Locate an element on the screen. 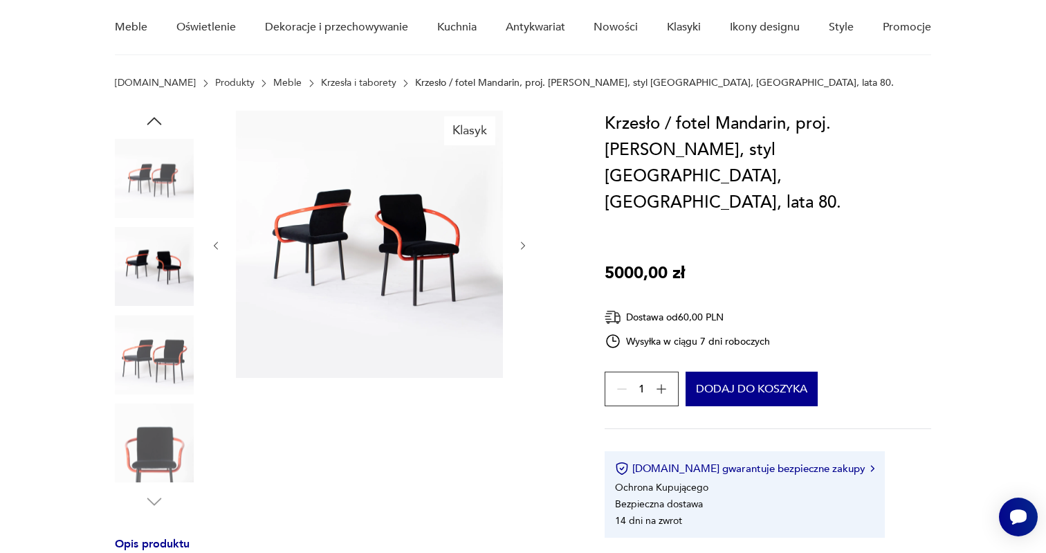 The image size is (1046, 553). div: Klasyk is located at coordinates (470, 131).